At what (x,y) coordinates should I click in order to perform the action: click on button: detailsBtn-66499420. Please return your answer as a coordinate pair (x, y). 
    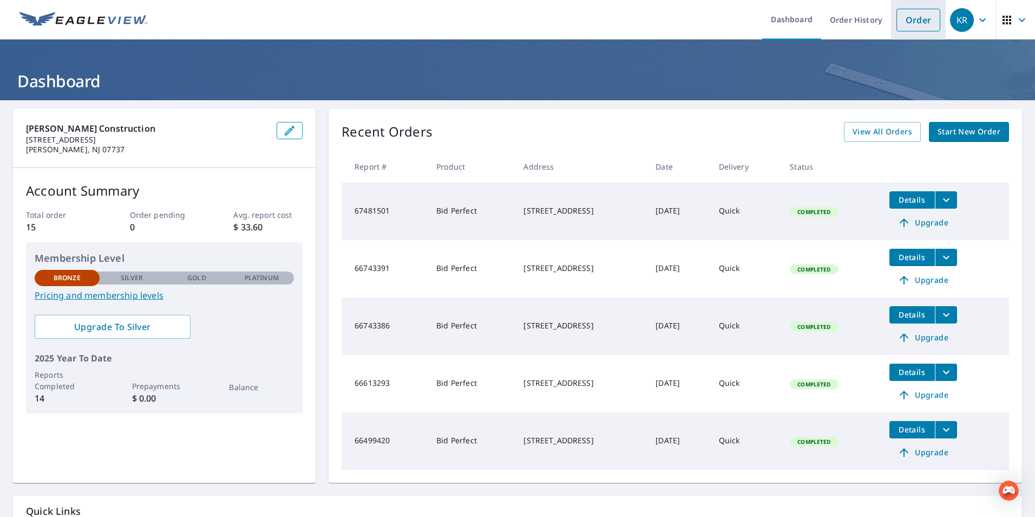
    Looking at the image, I should click on (912, 429).